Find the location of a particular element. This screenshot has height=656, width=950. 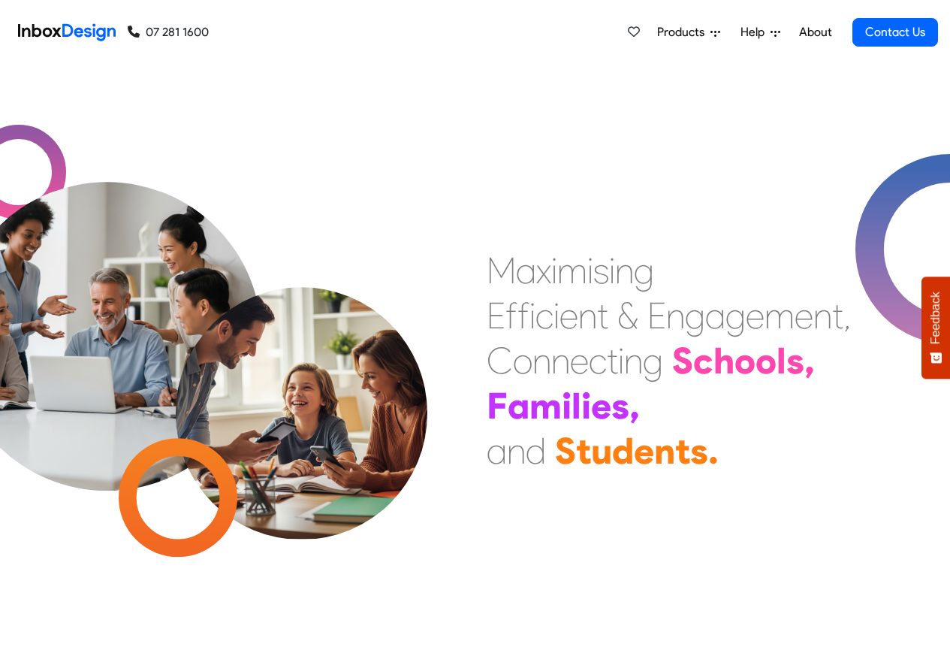

div: x is located at coordinates (544, 270).